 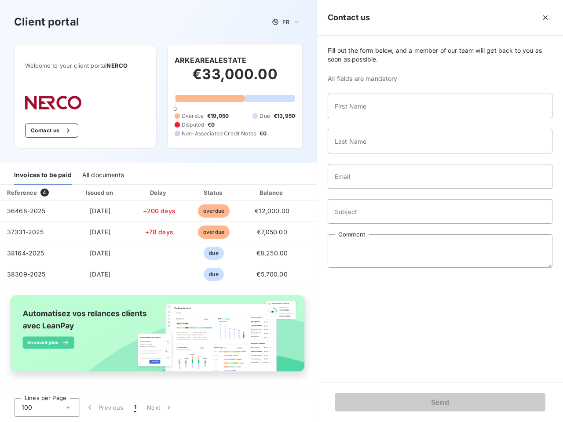 What do you see at coordinates (219, 134) in the screenshot?
I see `span: Non-Associated Credit Notes` at bounding box center [219, 134].